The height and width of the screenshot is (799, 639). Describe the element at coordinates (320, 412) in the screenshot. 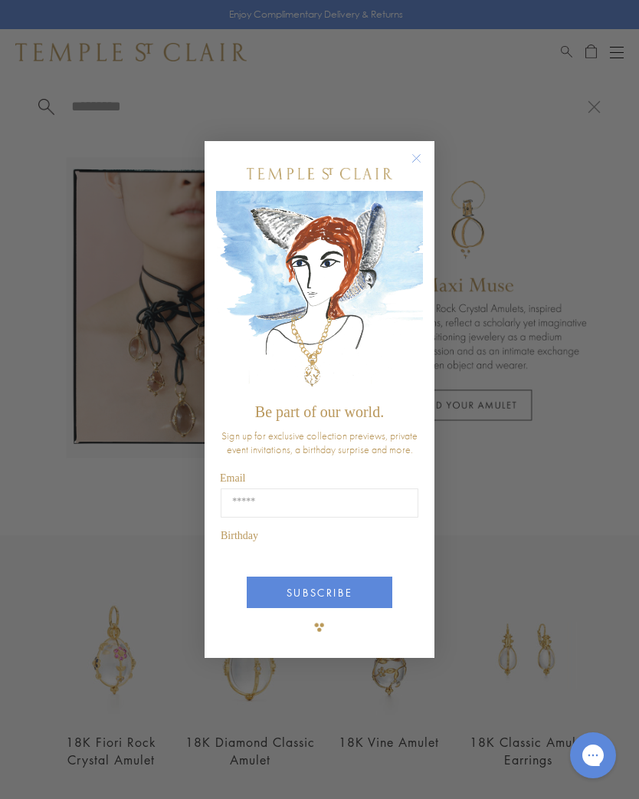

I see `span: Be part of our world.` at that location.